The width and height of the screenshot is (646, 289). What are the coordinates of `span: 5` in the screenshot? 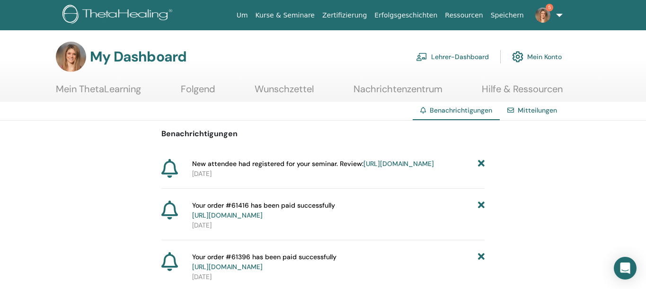 It's located at (549, 8).